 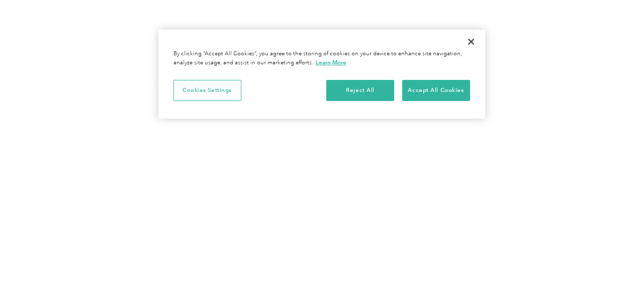 What do you see at coordinates (322, 74) in the screenshot?
I see `div: Privacy` at bounding box center [322, 74].